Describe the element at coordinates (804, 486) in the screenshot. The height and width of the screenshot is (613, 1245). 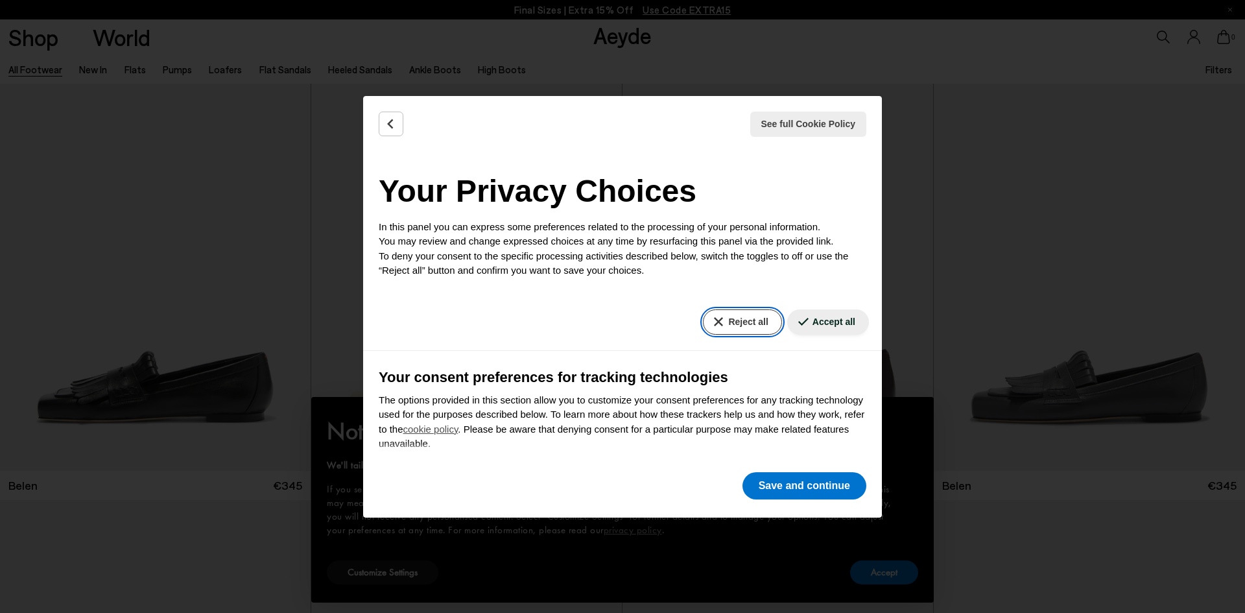
I see `button: Save and continue` at that location.